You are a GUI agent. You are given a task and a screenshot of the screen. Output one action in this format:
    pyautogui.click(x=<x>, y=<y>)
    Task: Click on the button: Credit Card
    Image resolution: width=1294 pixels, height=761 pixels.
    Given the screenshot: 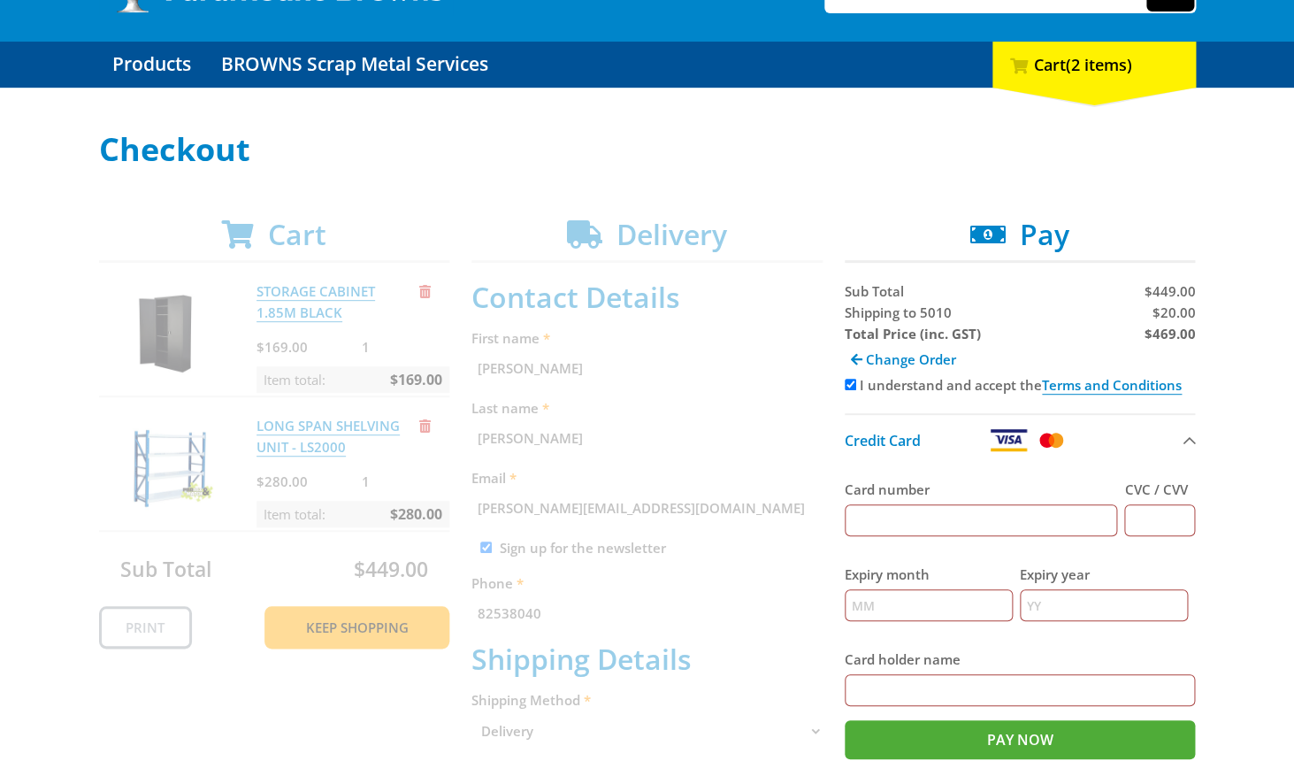 What is the action you would take?
    pyautogui.click(x=1020, y=439)
    